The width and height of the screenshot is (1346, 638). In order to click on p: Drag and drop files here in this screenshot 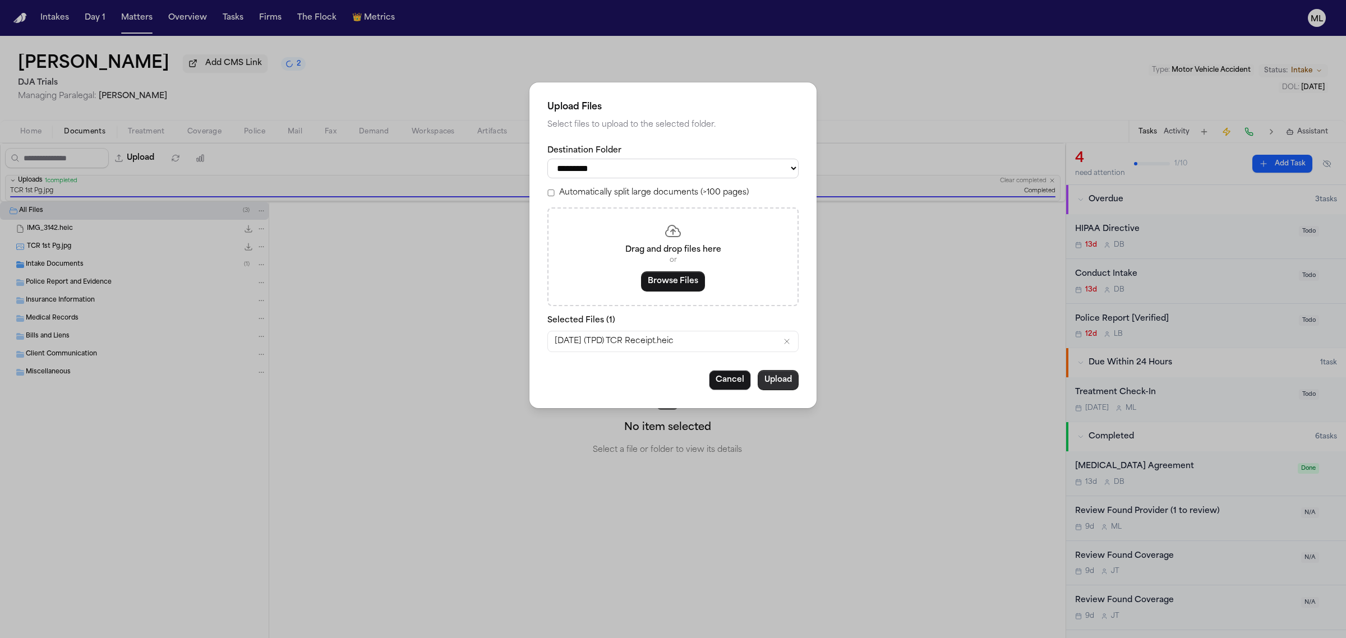, I will do `click(673, 250)`.